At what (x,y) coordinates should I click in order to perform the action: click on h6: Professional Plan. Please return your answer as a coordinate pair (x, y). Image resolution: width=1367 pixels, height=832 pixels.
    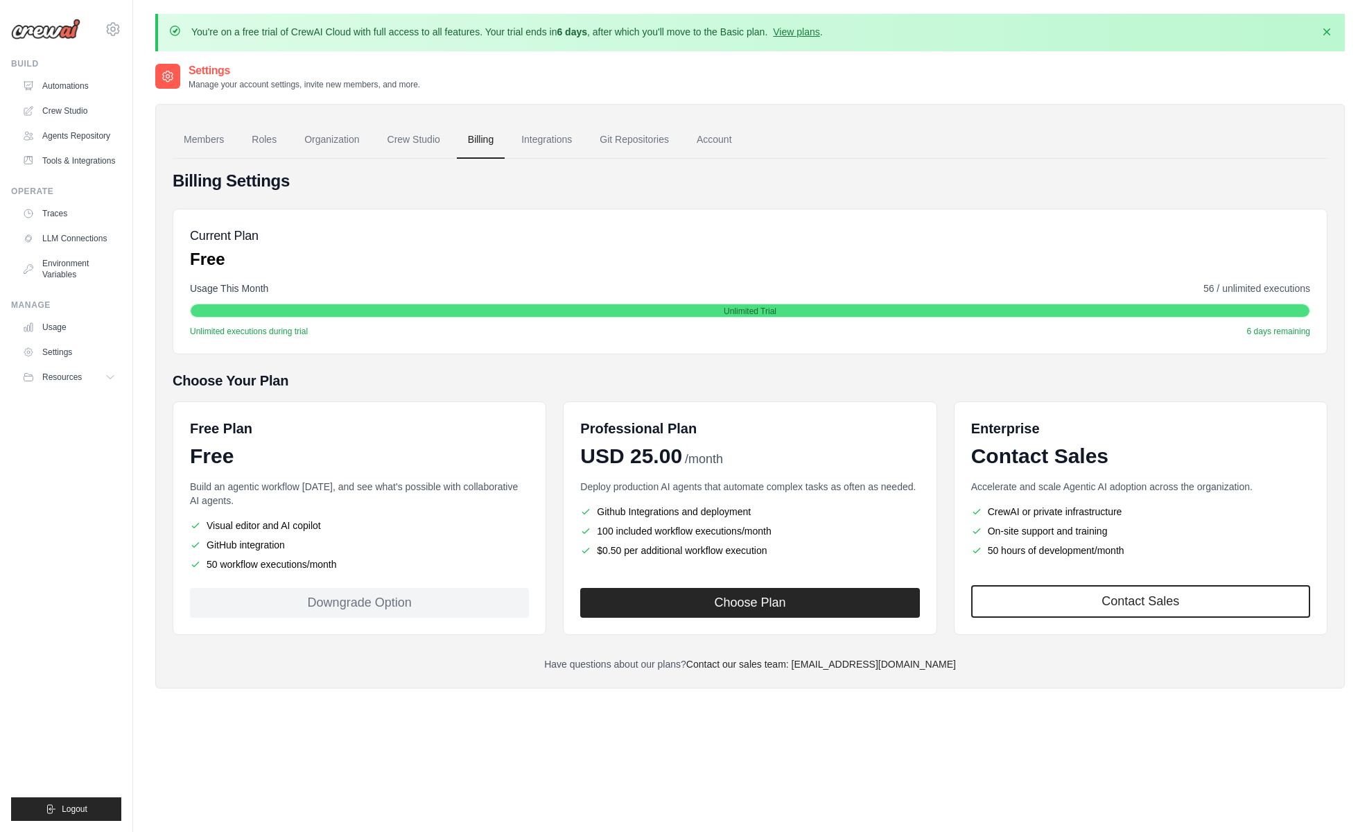
    Looking at the image, I should click on (638, 428).